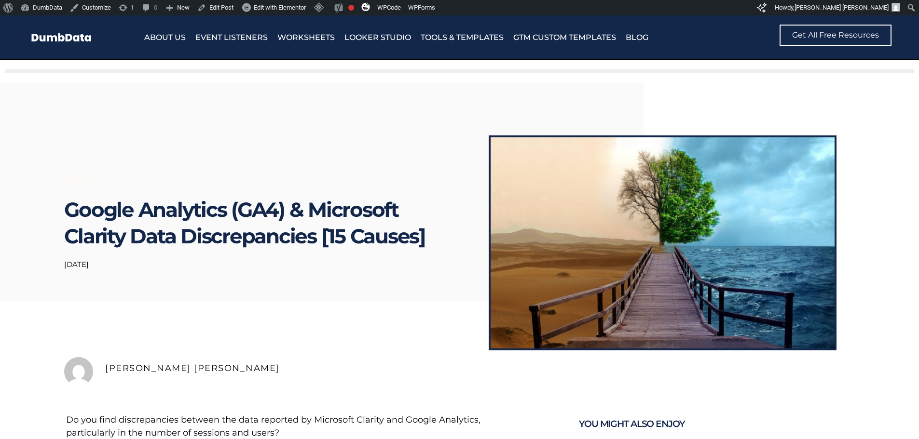  Describe the element at coordinates (81, 181) in the screenshot. I see `span: Back to all` at that location.